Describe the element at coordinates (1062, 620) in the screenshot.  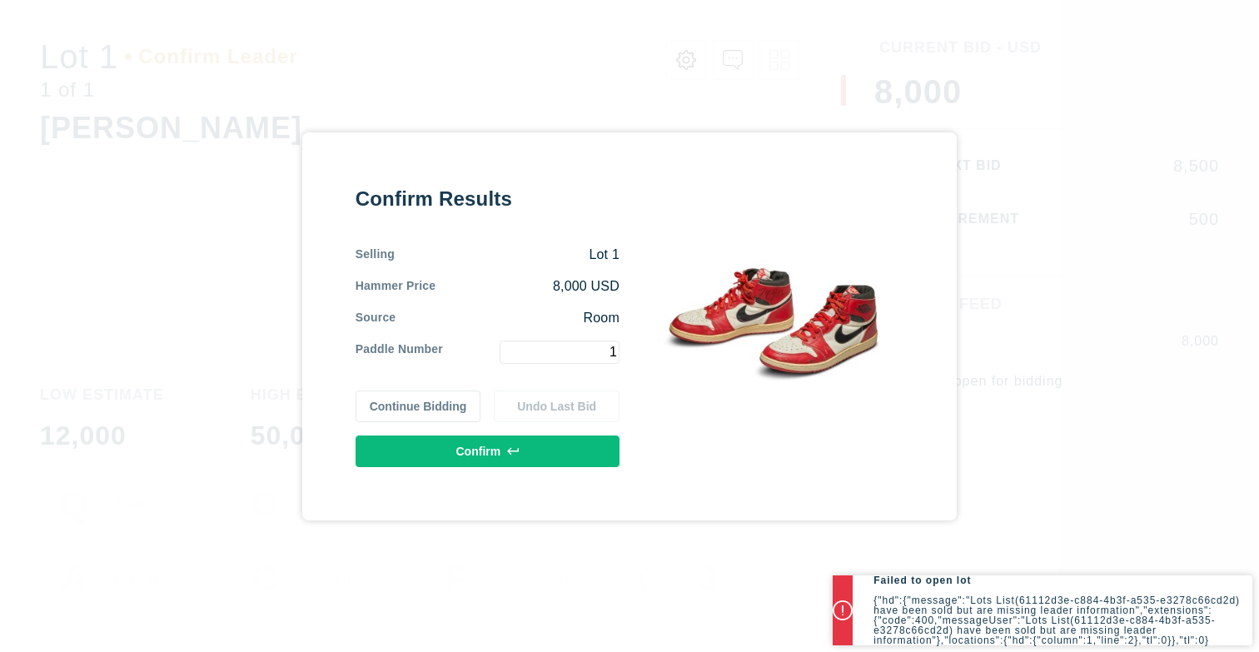
I see `p: {"hd":{"message":"Lots List(61112d3e-c884-4b3f-a535-e3278c66cd2d) have been sold but are missing ...` at that location.